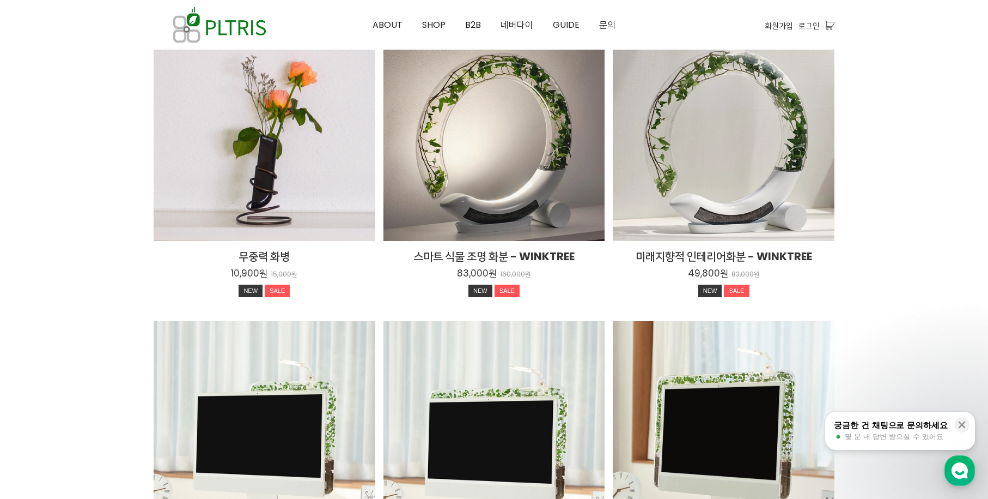 The width and height of the screenshot is (988, 499). I want to click on p: 49,800원, so click(708, 273).